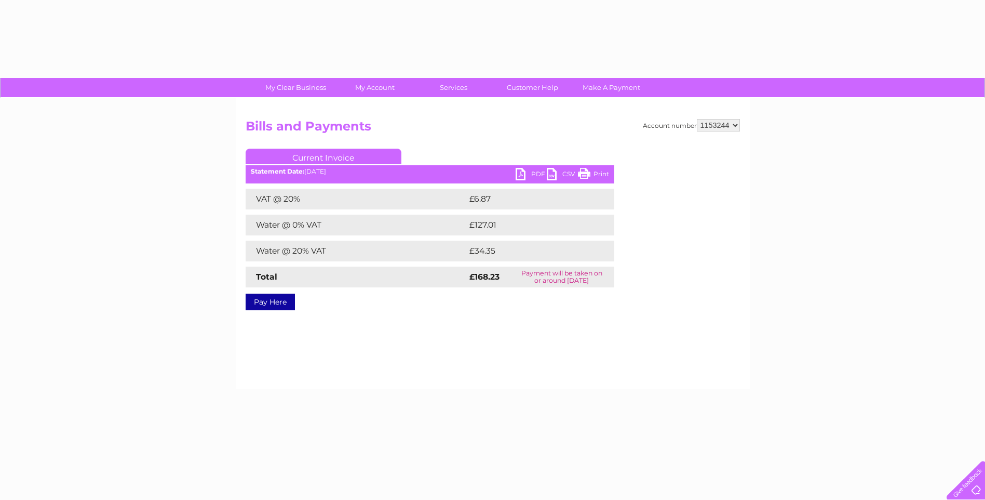  Describe the element at coordinates (375, 87) in the screenshot. I see `a: My Account` at that location.